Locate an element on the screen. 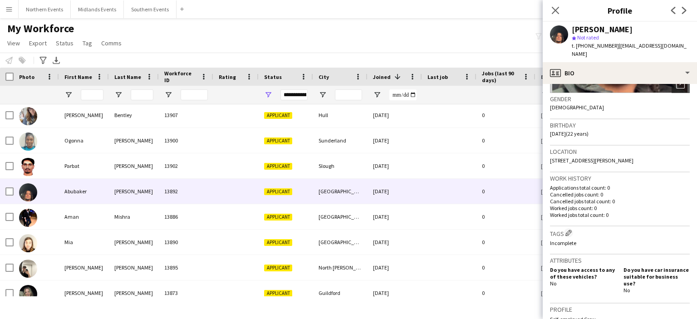  p: Cancelled jobs total count: 0 is located at coordinates (620, 201).